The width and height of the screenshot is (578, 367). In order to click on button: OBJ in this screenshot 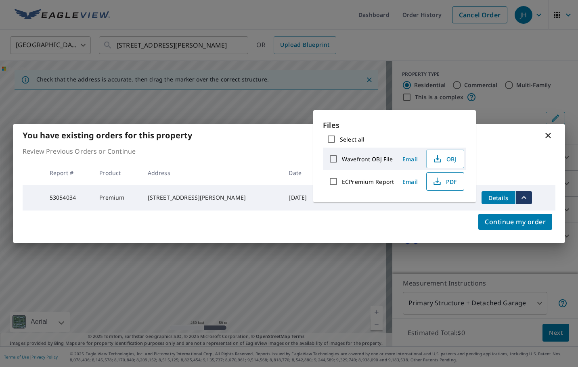, I will do `click(445, 159)`.